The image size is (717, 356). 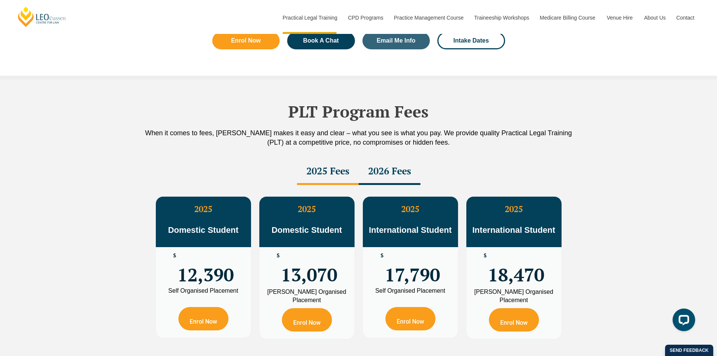 What do you see at coordinates (390, 172) in the screenshot?
I see `div: 2026 Fees` at bounding box center [390, 172].